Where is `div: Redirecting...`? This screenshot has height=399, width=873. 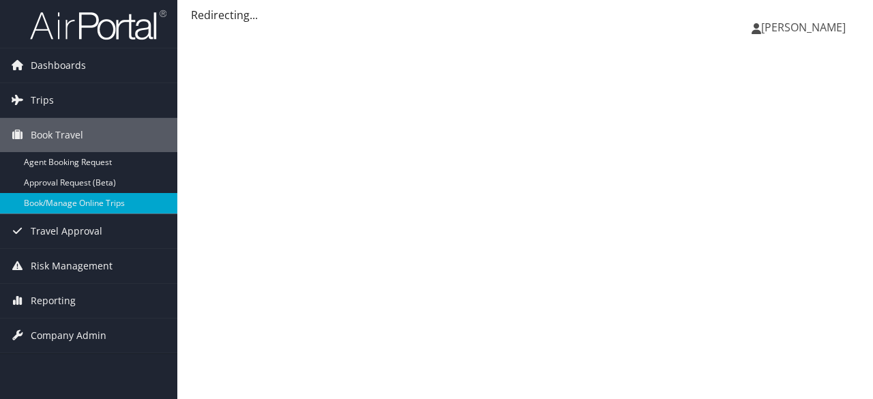
div: Redirecting... is located at coordinates (525, 15).